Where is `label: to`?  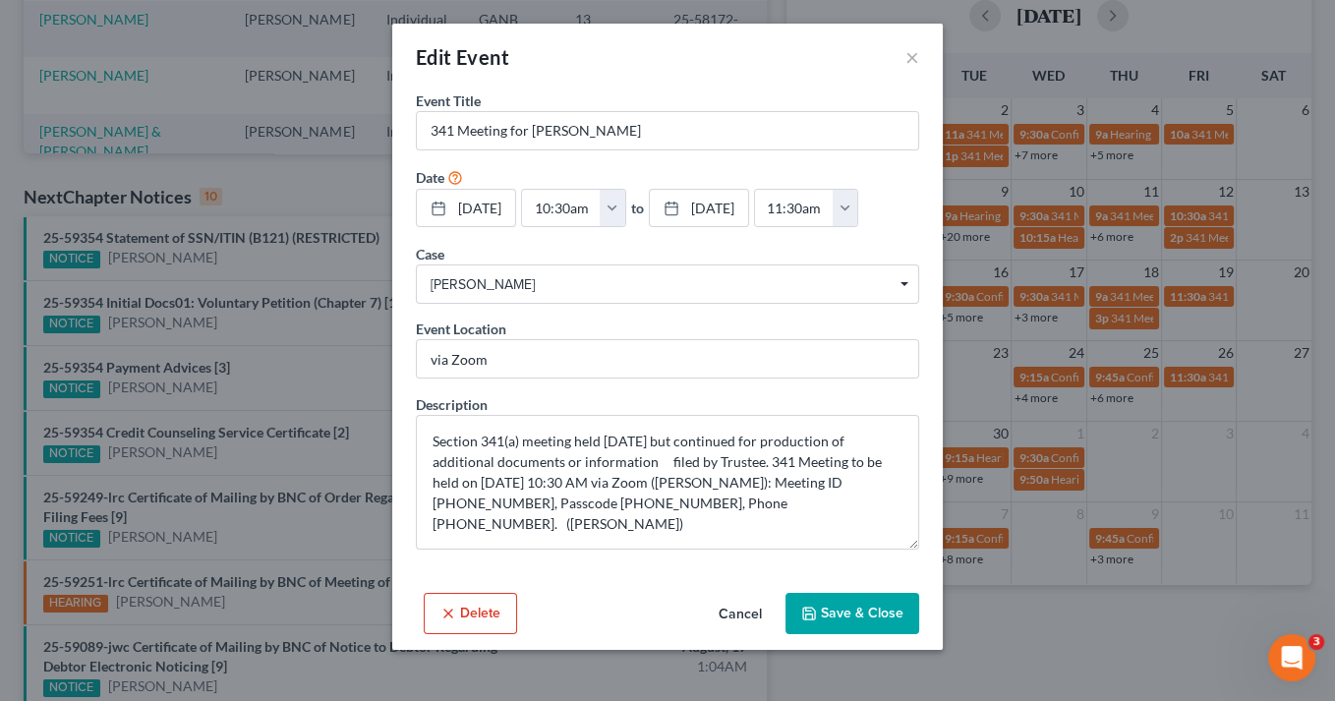 label: to is located at coordinates (637, 207).